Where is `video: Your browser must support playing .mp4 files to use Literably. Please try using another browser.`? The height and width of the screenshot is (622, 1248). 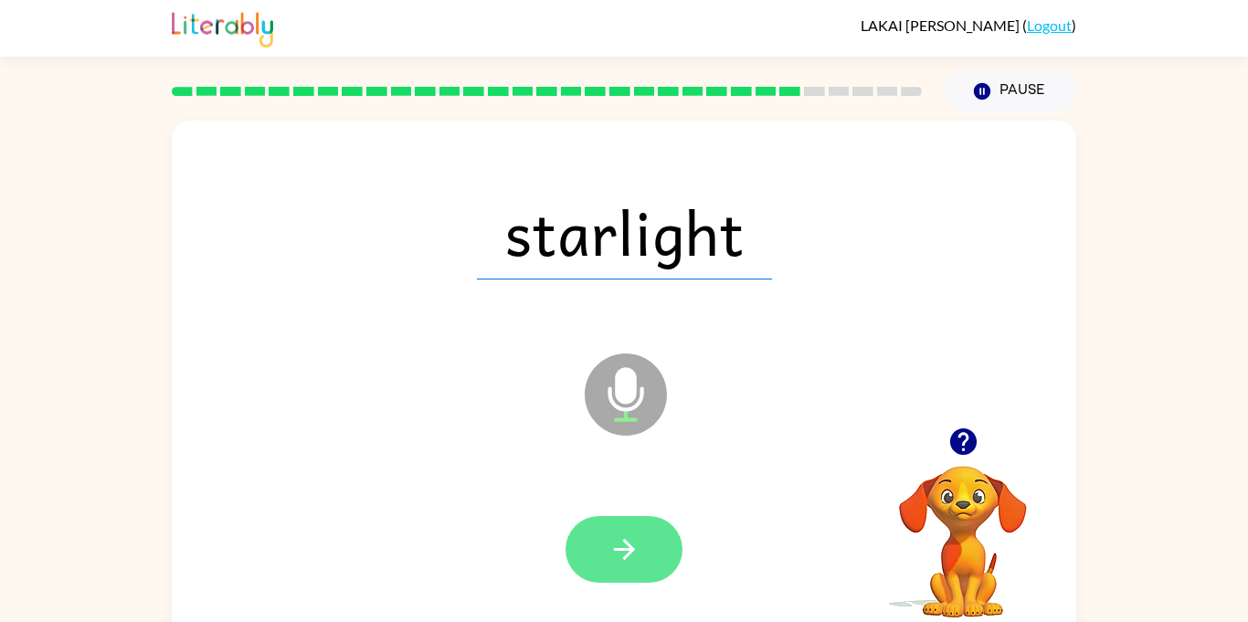
video: Your browser must support playing .mp4 files to use Literably. Please try using another browser. is located at coordinates (963, 529).